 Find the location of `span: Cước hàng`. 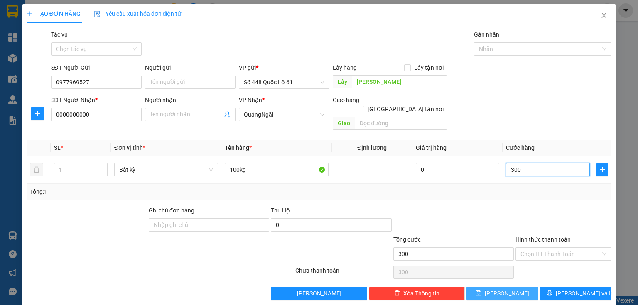

span: Cước hàng is located at coordinates (520, 148).